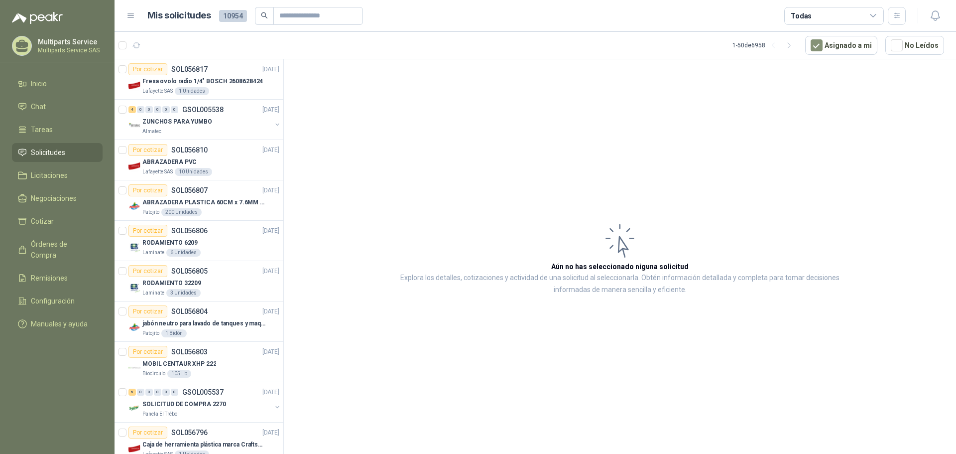 The width and height of the screenshot is (956, 454). I want to click on p: Multiparts Service, so click(69, 42).